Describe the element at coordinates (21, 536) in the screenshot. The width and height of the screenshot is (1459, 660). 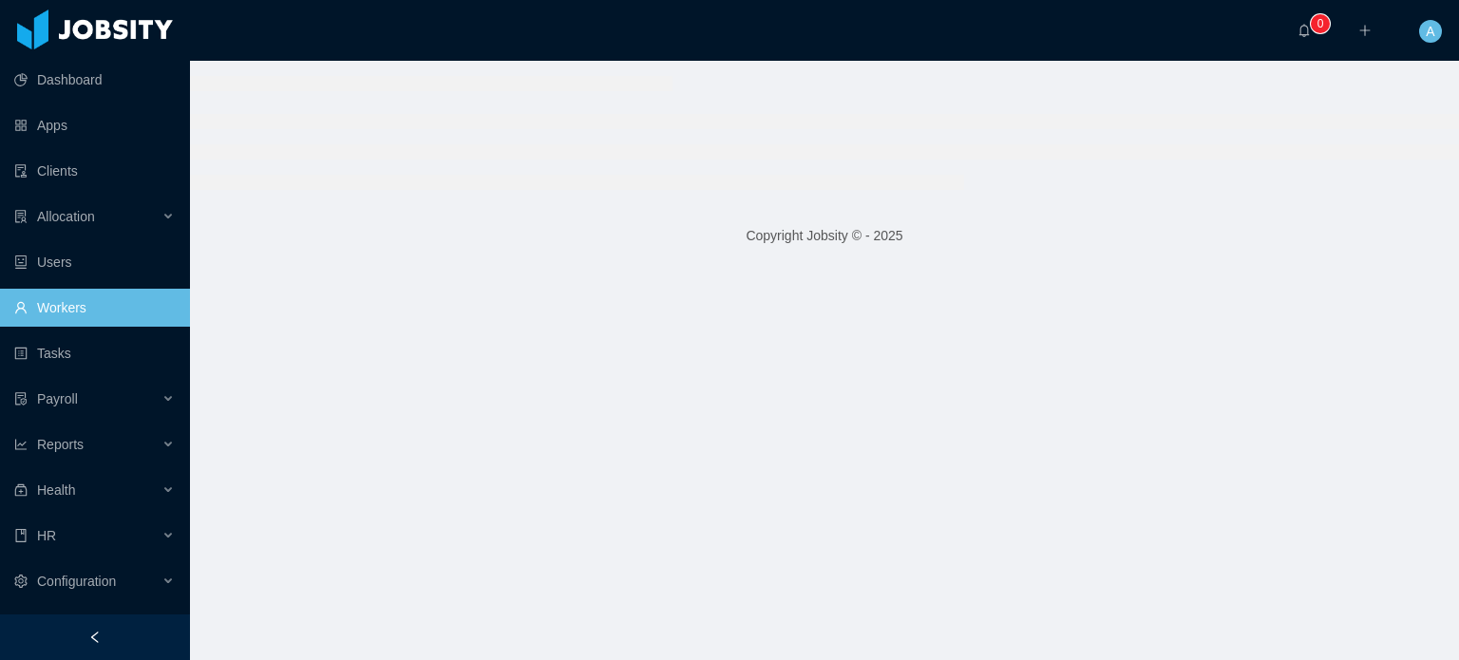
I see `i: icon: book` at that location.